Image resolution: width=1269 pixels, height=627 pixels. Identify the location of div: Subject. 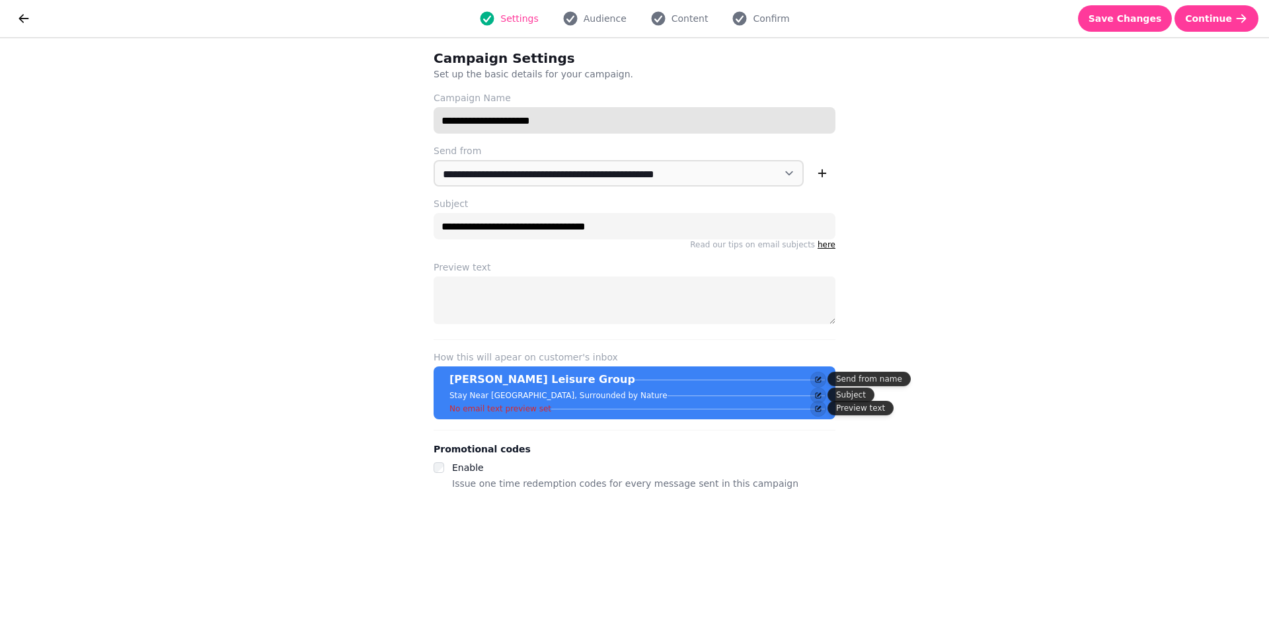
(851, 395).